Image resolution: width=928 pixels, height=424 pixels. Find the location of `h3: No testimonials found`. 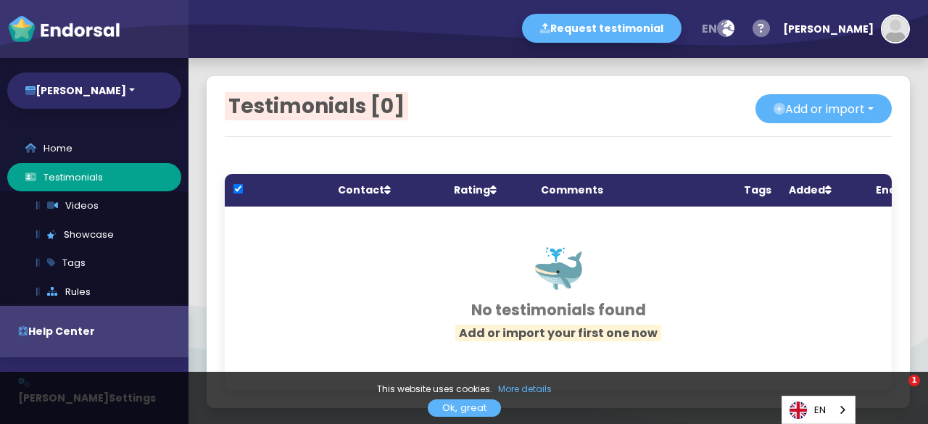

h3: No testimonials found is located at coordinates (558, 310).